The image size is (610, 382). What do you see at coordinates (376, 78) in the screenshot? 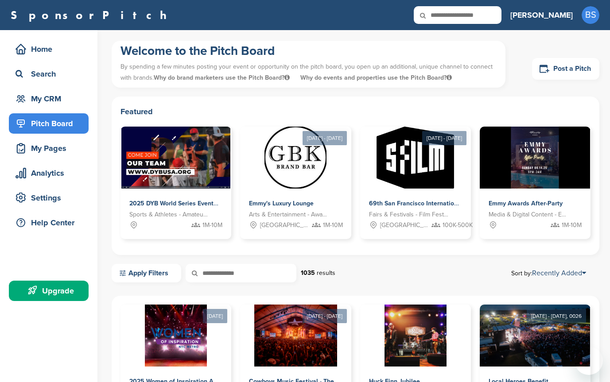
I see `span: Why do events and properties use the Pitch Board?` at bounding box center [376, 78].